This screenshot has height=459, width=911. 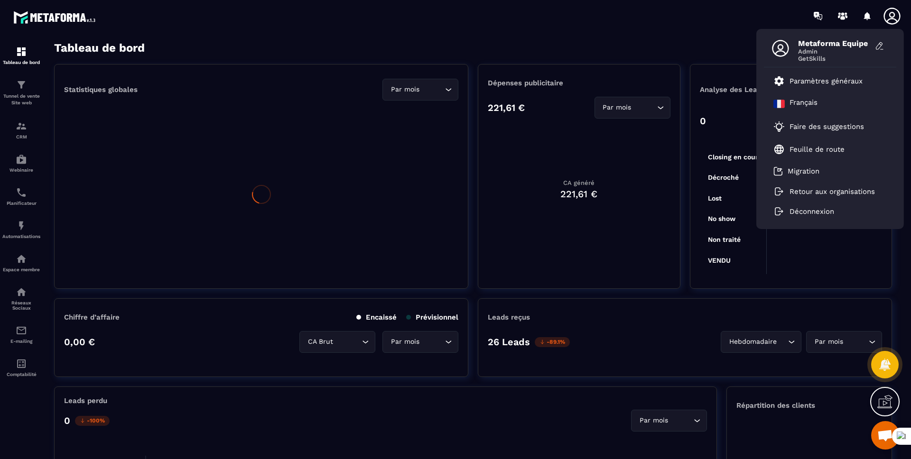 What do you see at coordinates (21, 374) in the screenshot?
I see `p: Comptabilité` at bounding box center [21, 374].